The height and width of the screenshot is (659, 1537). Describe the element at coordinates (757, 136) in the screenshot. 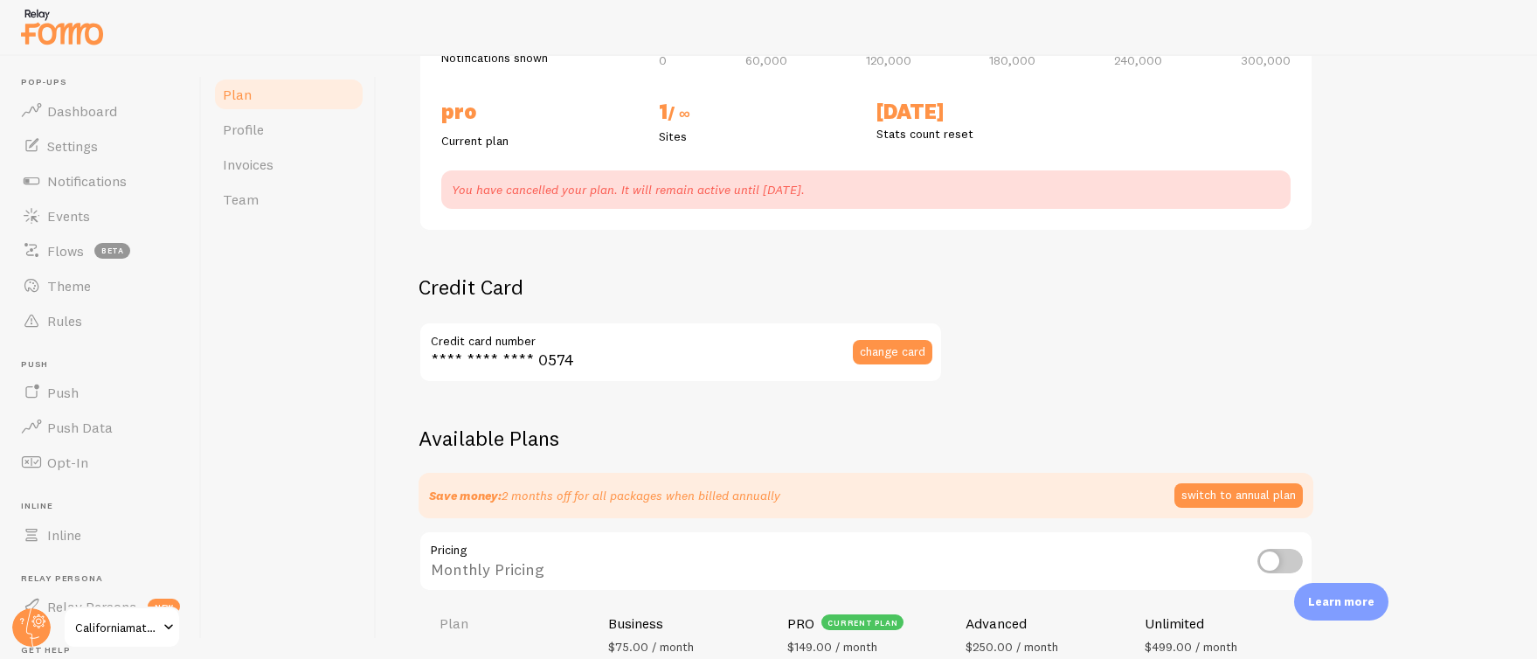

I see `p: Sites` at that location.